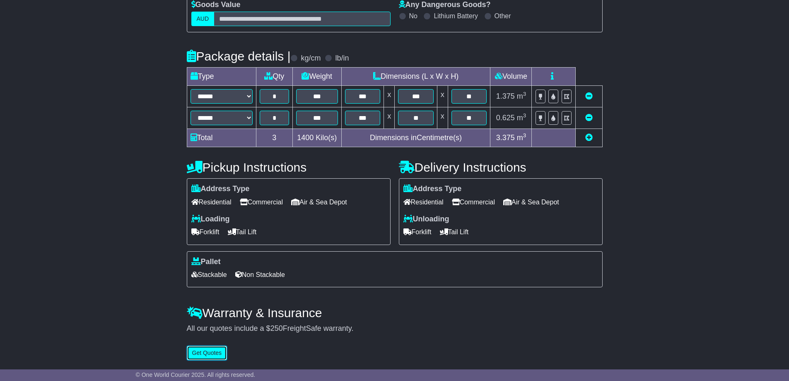 Image resolution: width=789 pixels, height=381 pixels. Describe the element at coordinates (239, 56) in the screenshot. I see `h4: Package details |` at that location.